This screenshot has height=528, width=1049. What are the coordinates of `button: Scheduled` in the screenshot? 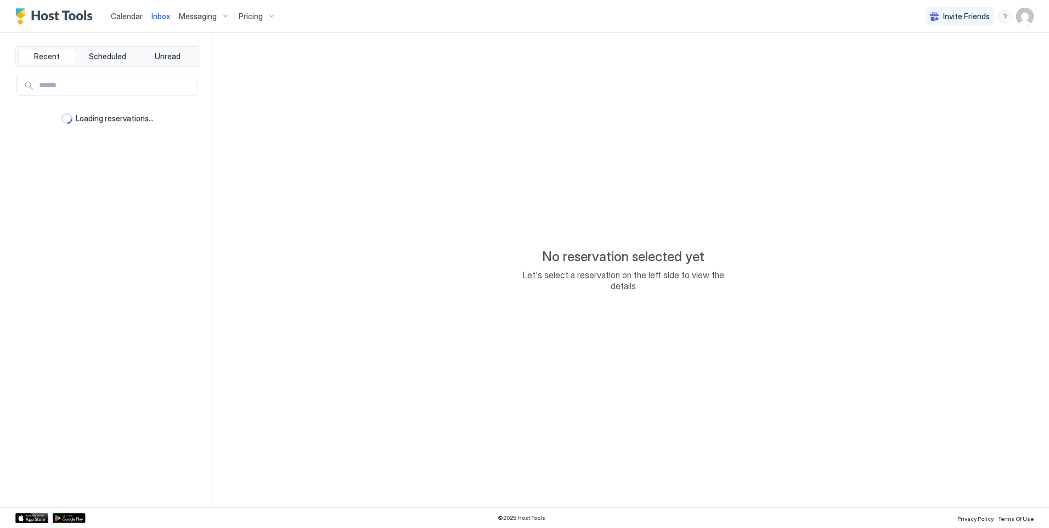 It's located at (107, 56).